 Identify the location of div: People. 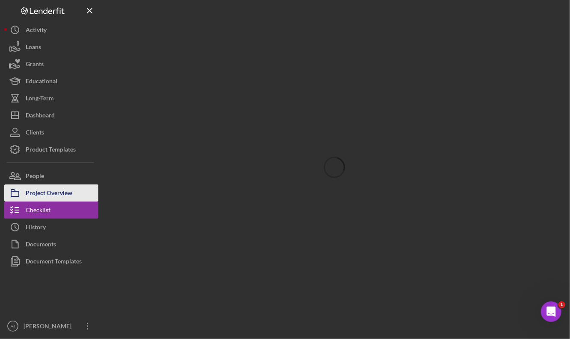
(35, 177).